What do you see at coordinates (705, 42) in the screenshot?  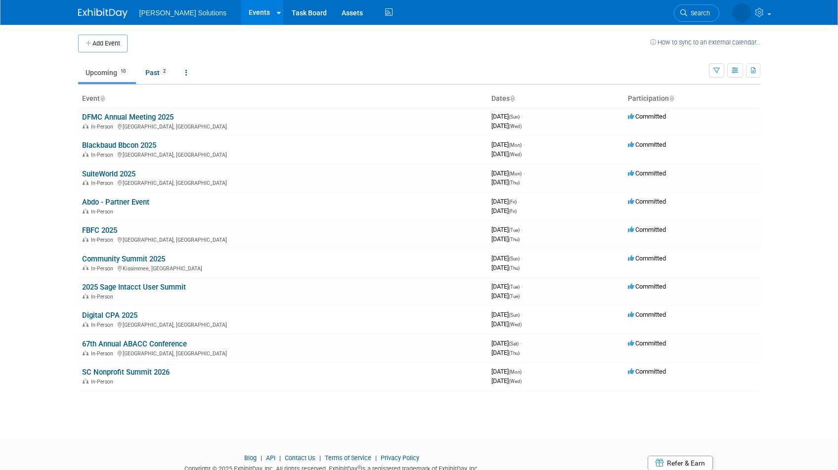 I see `a: How to sync to an external calendar...` at bounding box center [705, 42].